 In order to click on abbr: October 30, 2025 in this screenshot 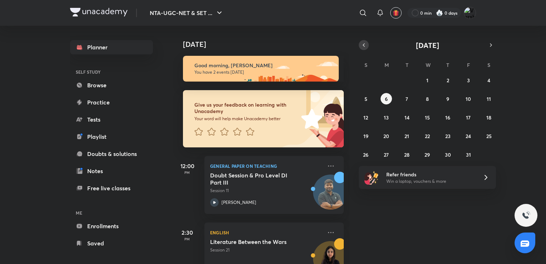, I will do `click(447, 154)`.